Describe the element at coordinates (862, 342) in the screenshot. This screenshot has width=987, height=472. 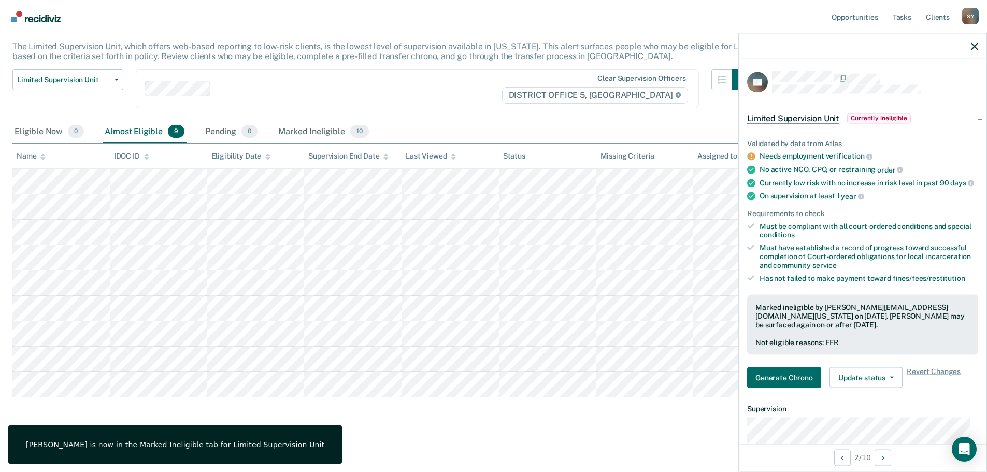
I see `div: Not eligible reasons: FFR` at that location.